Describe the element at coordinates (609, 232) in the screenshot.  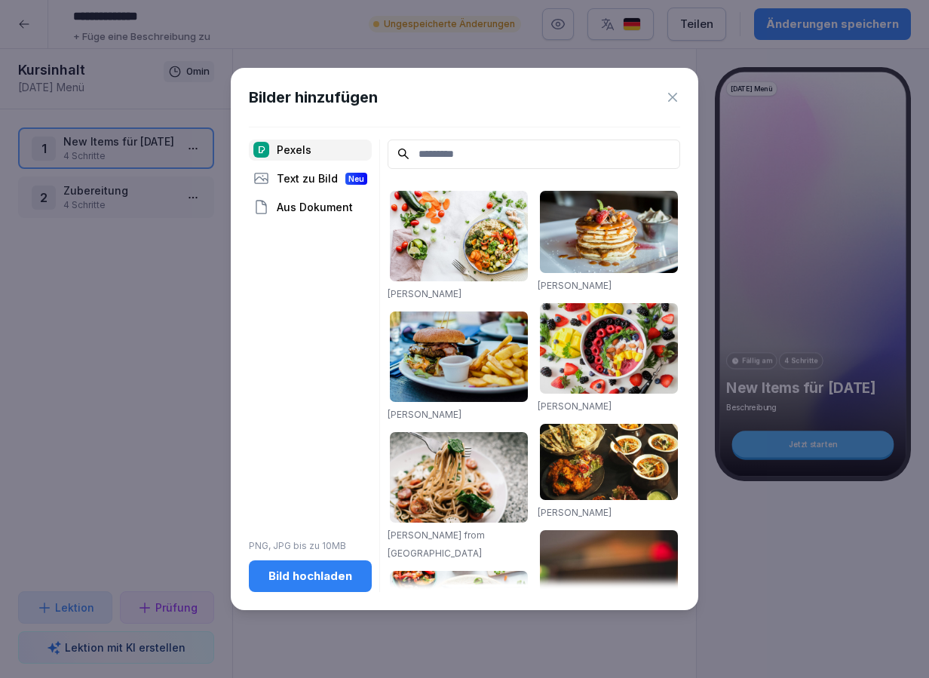
I see `img: pexels-photo-376464.jpeg` at that location.